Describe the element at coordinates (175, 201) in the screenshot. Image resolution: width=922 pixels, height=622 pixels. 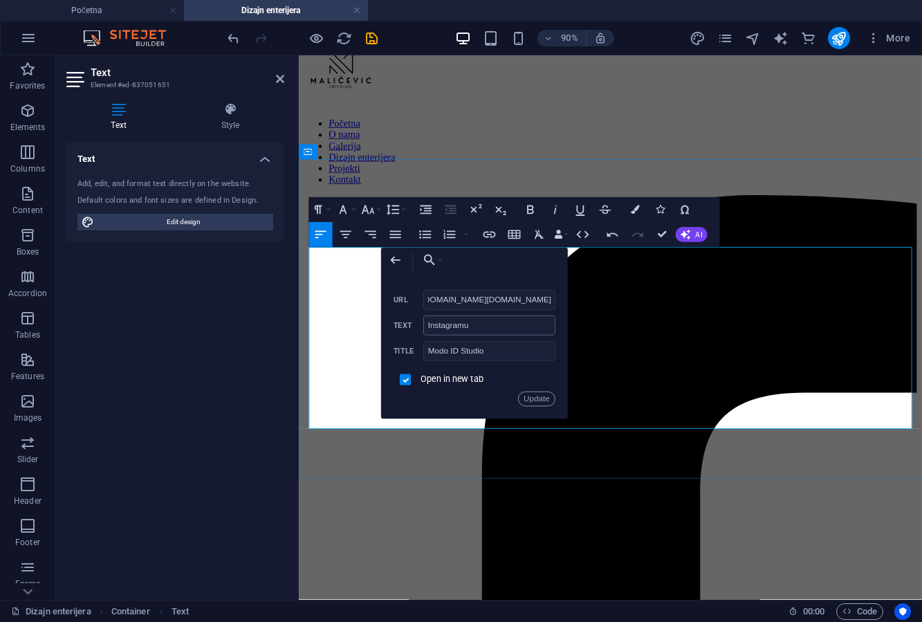
I see `div: Default colors and font sizes are defined in Design.` at that location.